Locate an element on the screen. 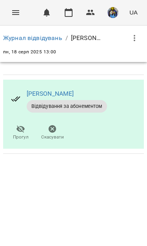 This screenshot has width=147, height=246. span: Прогул is located at coordinates (21, 137).